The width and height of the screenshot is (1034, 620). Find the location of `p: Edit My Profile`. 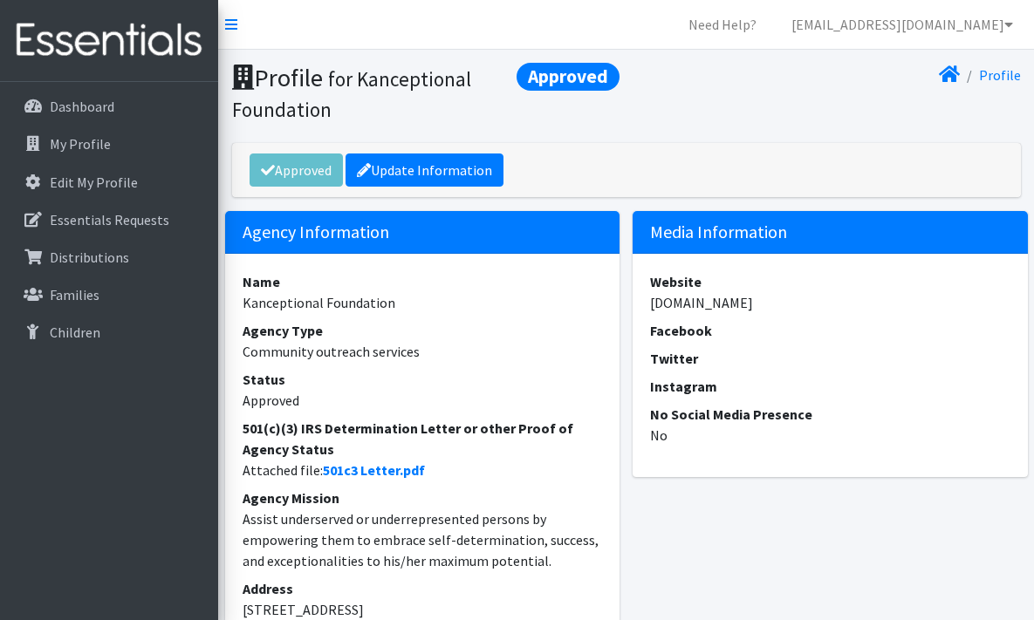

p: Edit My Profile is located at coordinates (93, 182).